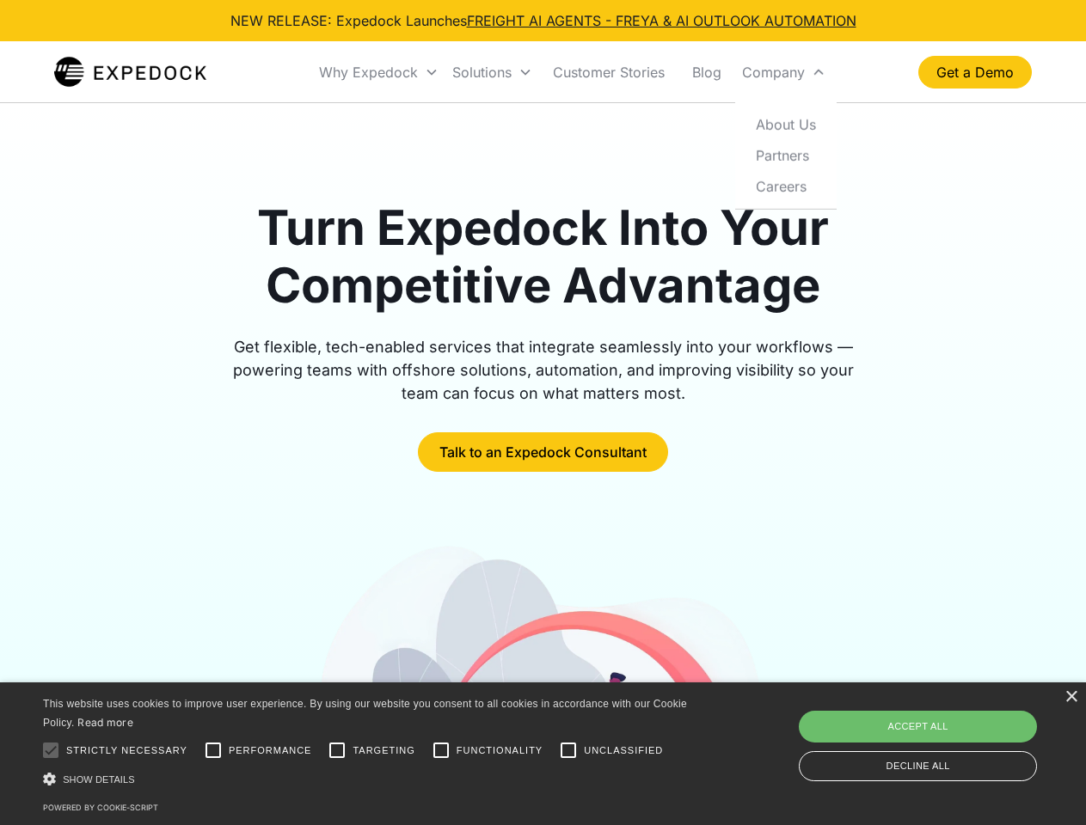 The height and width of the screenshot is (825, 1086). Describe the element at coordinates (543, 21) in the screenshot. I see `div: NEW RELEASE: Expedock Launches` at that location.